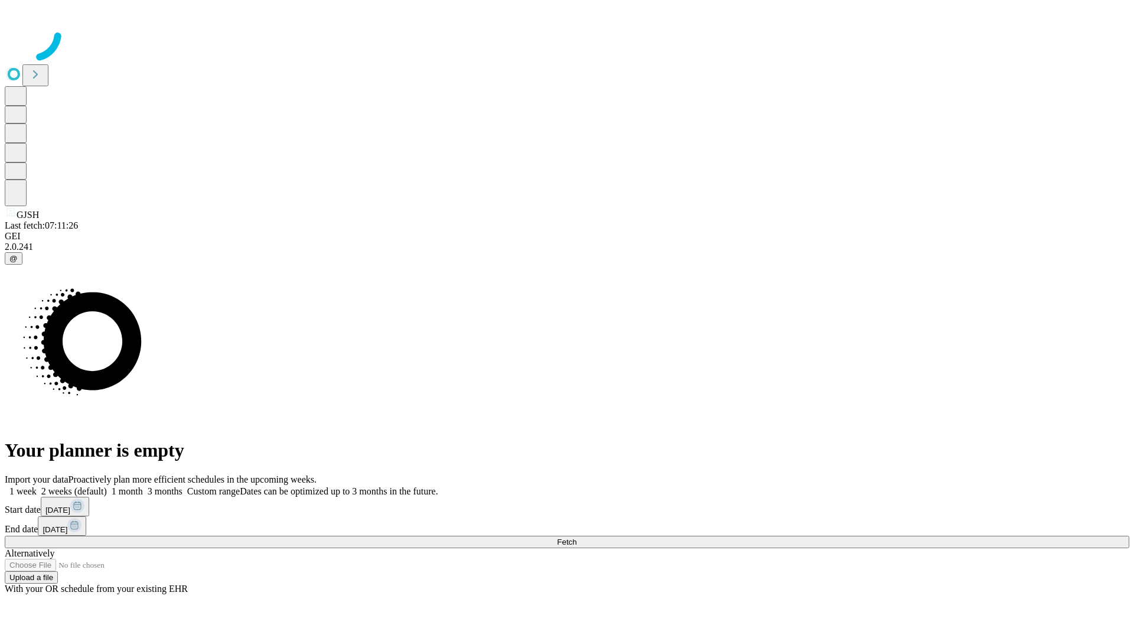  I want to click on div: 2.0.241, so click(567, 247).